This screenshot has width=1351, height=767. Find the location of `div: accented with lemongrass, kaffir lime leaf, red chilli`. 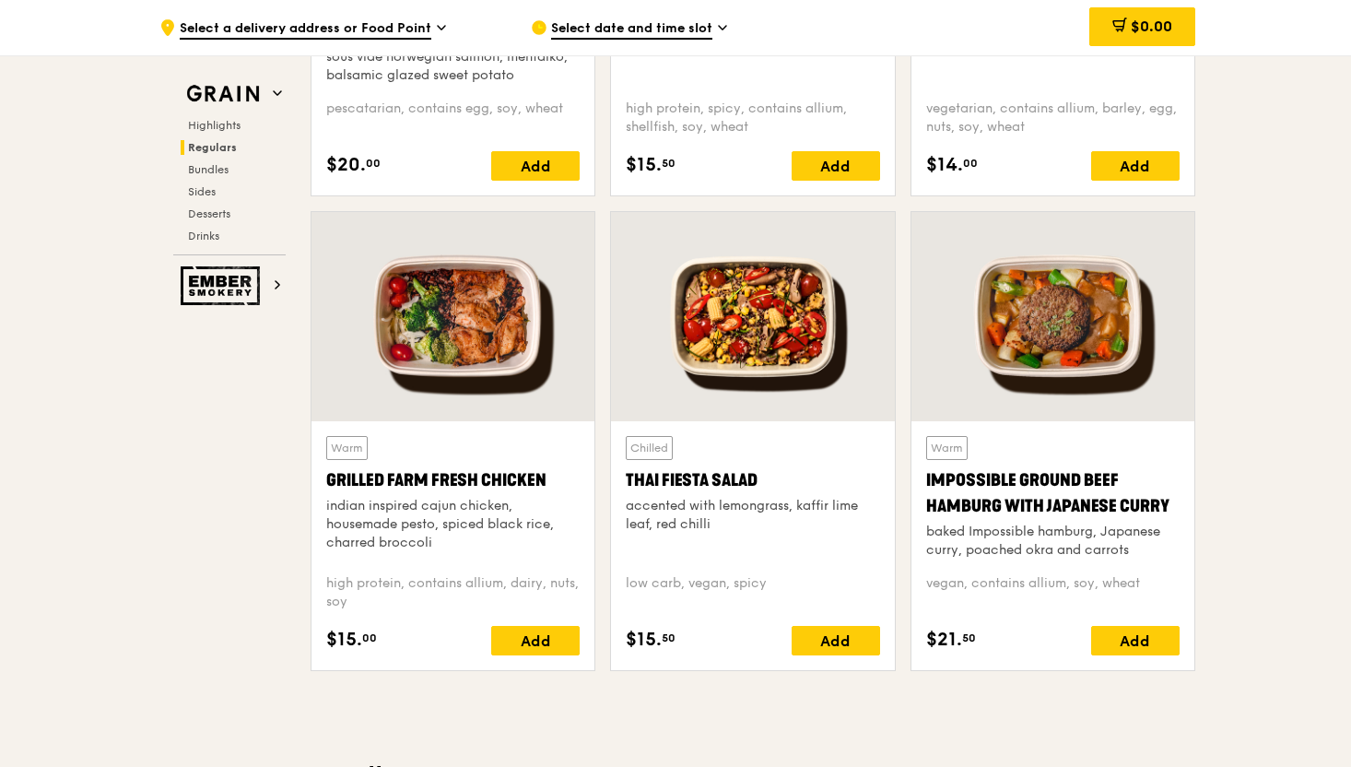

div: accented with lemongrass, kaffir lime leaf, red chilli is located at coordinates (752, 515).